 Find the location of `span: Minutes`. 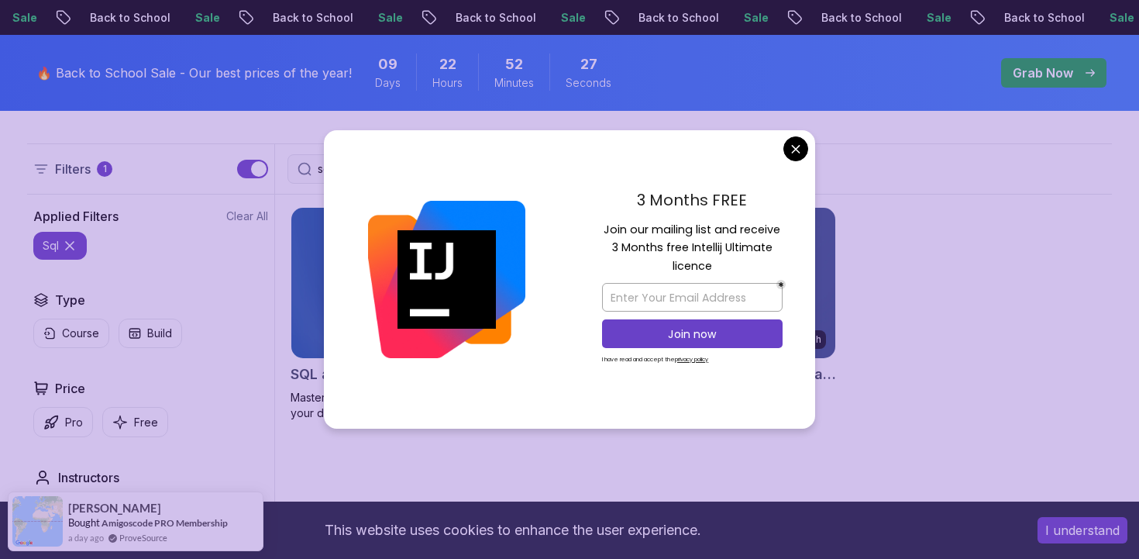

span: Minutes is located at coordinates (514, 83).